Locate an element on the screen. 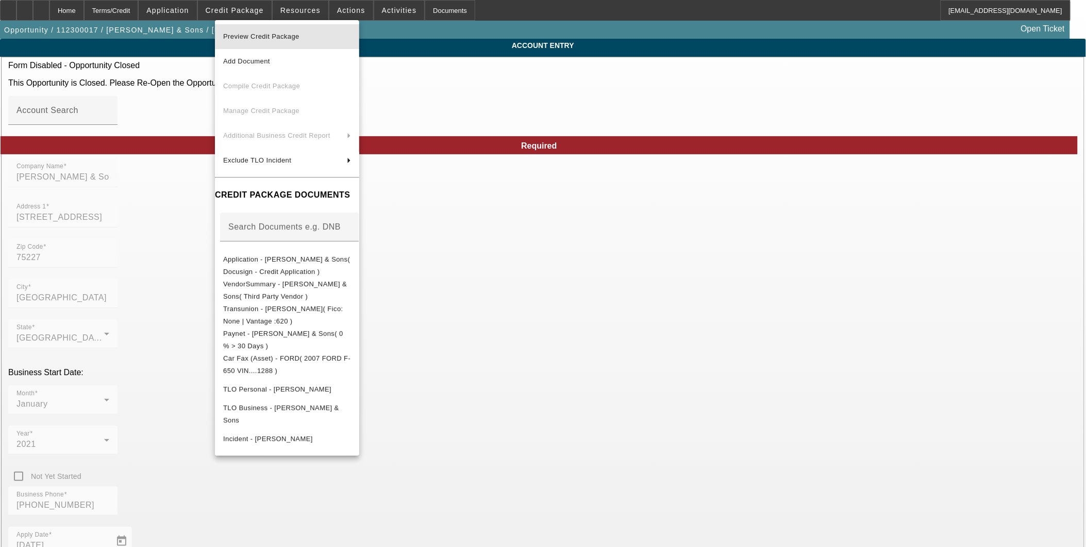 This screenshot has height=547, width=1086. span: Car Fax (Asset) - FORD( 2007 FORD F-650 VIN....1288 ) is located at coordinates (287, 364).